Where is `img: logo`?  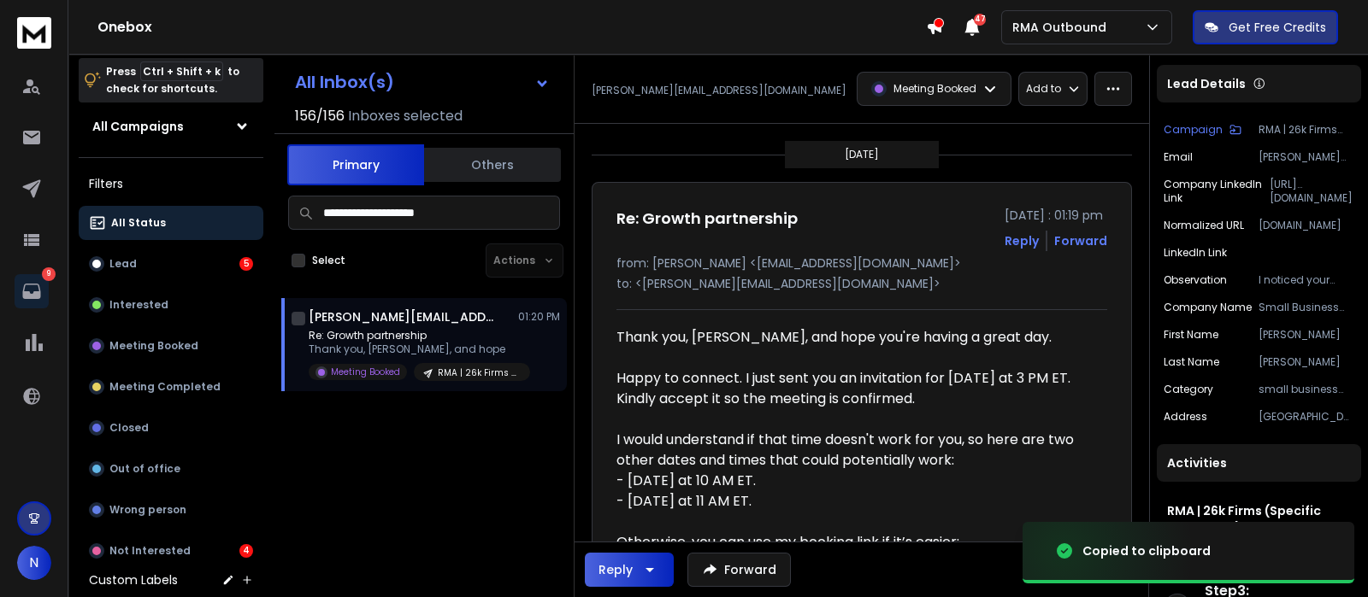
img: logo is located at coordinates (34, 32).